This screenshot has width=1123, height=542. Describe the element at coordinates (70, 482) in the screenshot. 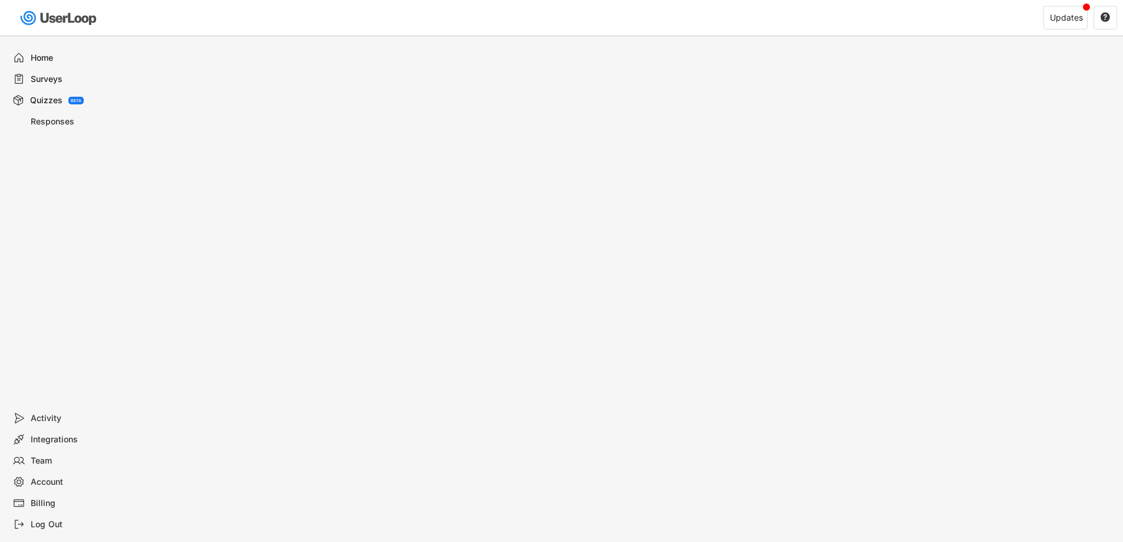

I see `div: Account` at that location.